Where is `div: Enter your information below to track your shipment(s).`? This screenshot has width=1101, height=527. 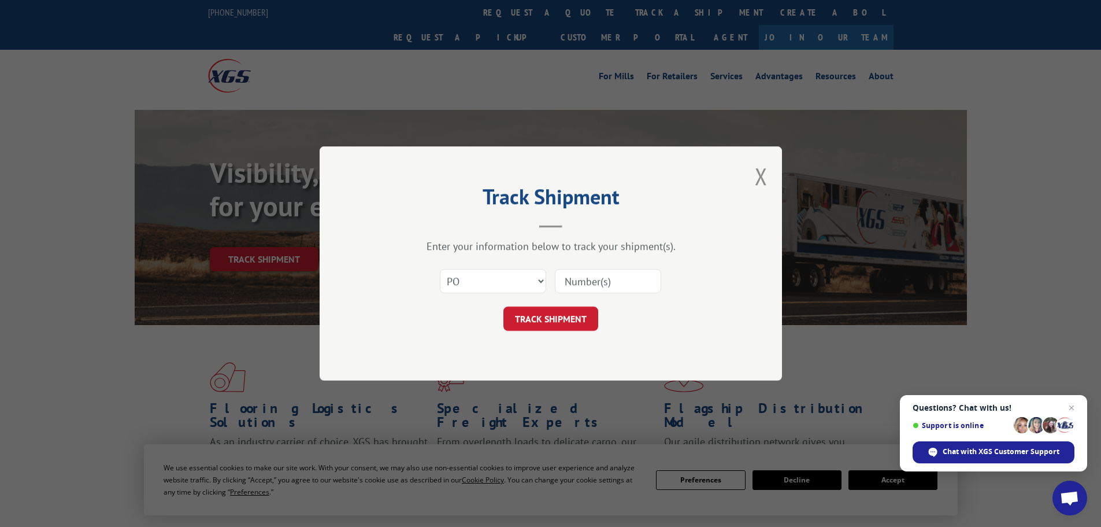
div: Enter your information below to track your shipment(s). is located at coordinates (551, 246).